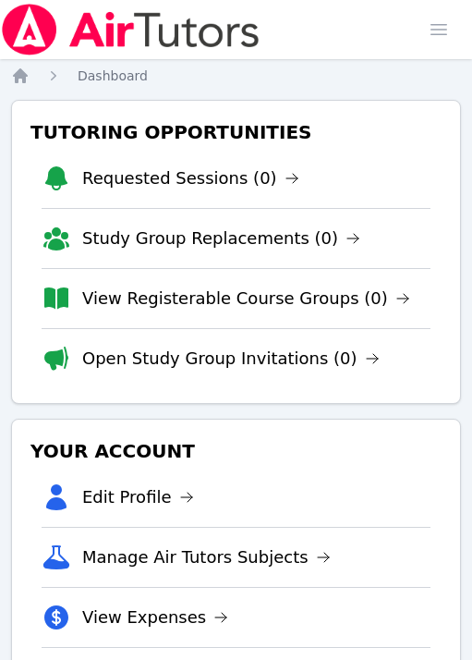 This screenshot has width=472, height=660. I want to click on h3: Tutoring Opportunities, so click(236, 132).